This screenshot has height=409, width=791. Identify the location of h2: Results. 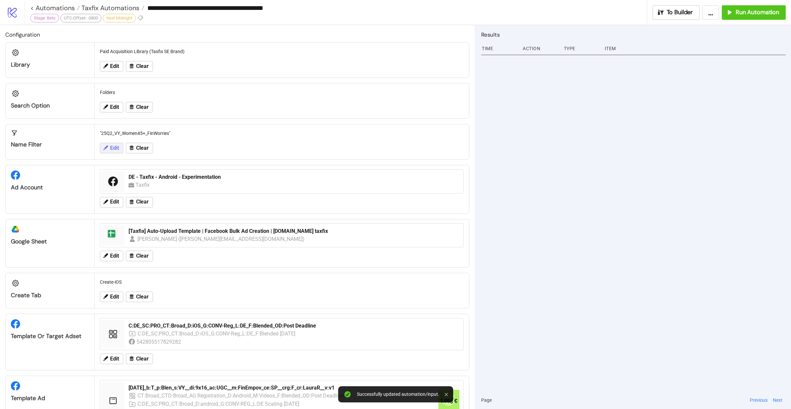
(633, 35).